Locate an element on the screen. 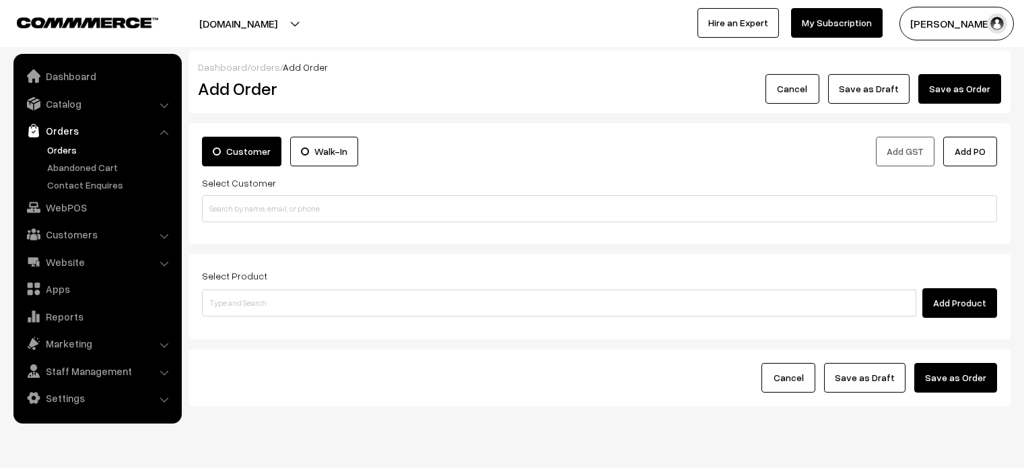  img: COMMMERCE is located at coordinates (88, 22).